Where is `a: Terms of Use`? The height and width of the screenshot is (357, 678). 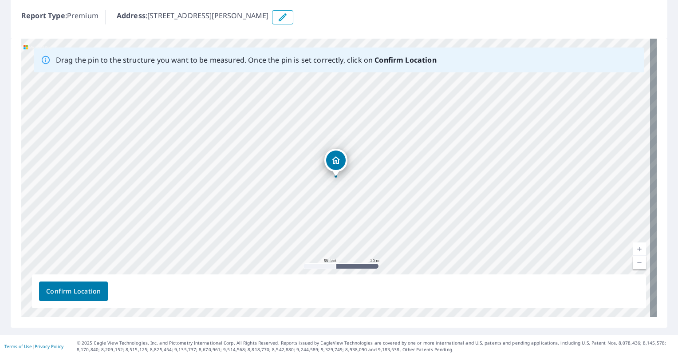 a: Terms of Use is located at coordinates (18, 346).